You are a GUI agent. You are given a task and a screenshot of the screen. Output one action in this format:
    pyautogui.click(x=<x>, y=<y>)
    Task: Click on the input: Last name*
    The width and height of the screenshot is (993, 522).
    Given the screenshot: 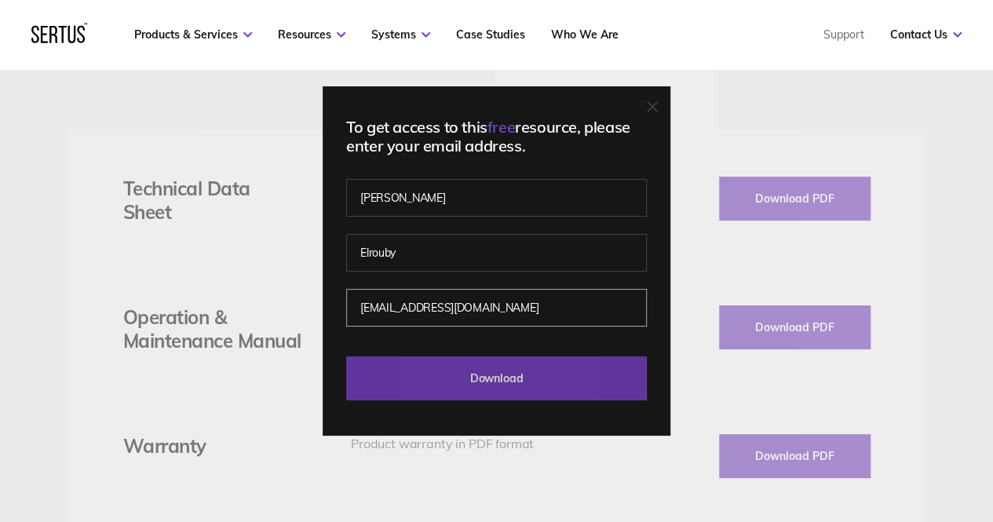 What is the action you would take?
    pyautogui.click(x=496, y=253)
    